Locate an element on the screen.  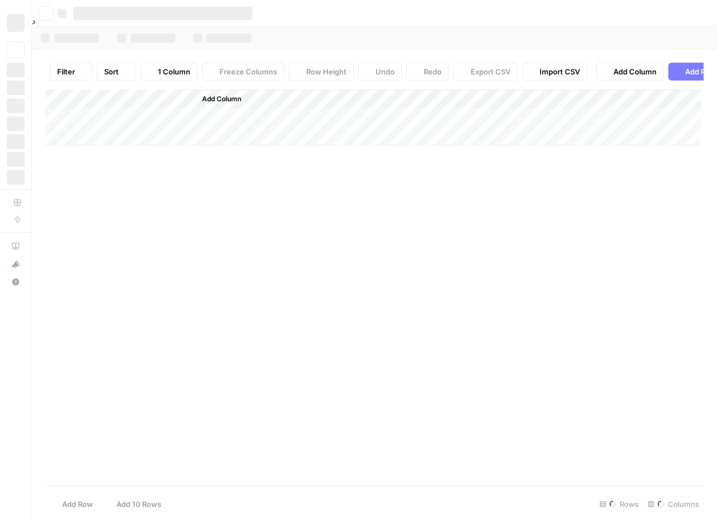
span: Import CSV is located at coordinates (560, 72).